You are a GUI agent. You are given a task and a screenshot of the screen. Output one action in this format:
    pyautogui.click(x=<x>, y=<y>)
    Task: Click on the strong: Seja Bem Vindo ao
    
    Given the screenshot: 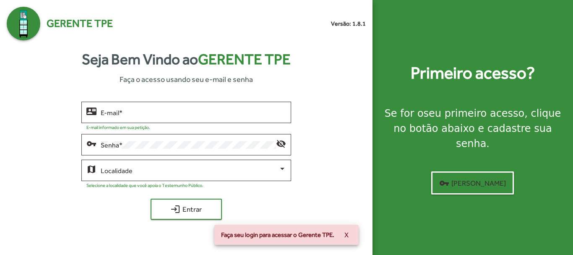 What is the action you would take?
    pyautogui.click(x=186, y=59)
    